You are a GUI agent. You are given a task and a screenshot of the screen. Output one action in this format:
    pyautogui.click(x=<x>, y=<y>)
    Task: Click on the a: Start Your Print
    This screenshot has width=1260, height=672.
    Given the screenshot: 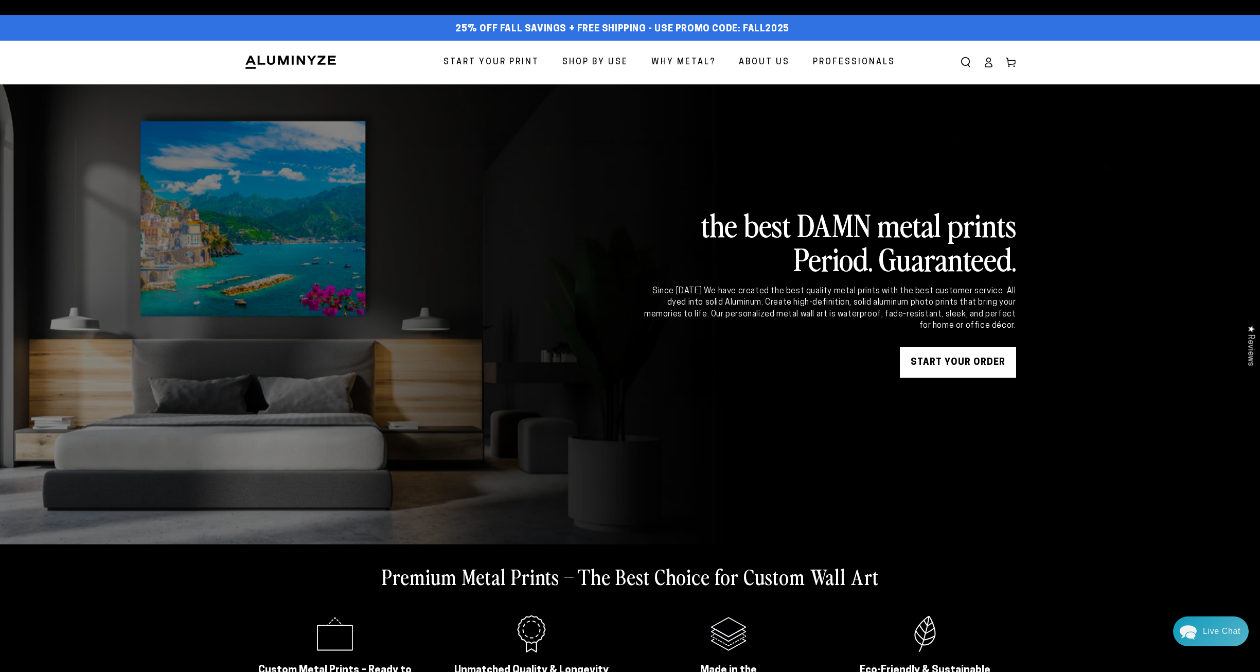 What is the action you would take?
    pyautogui.click(x=491, y=62)
    